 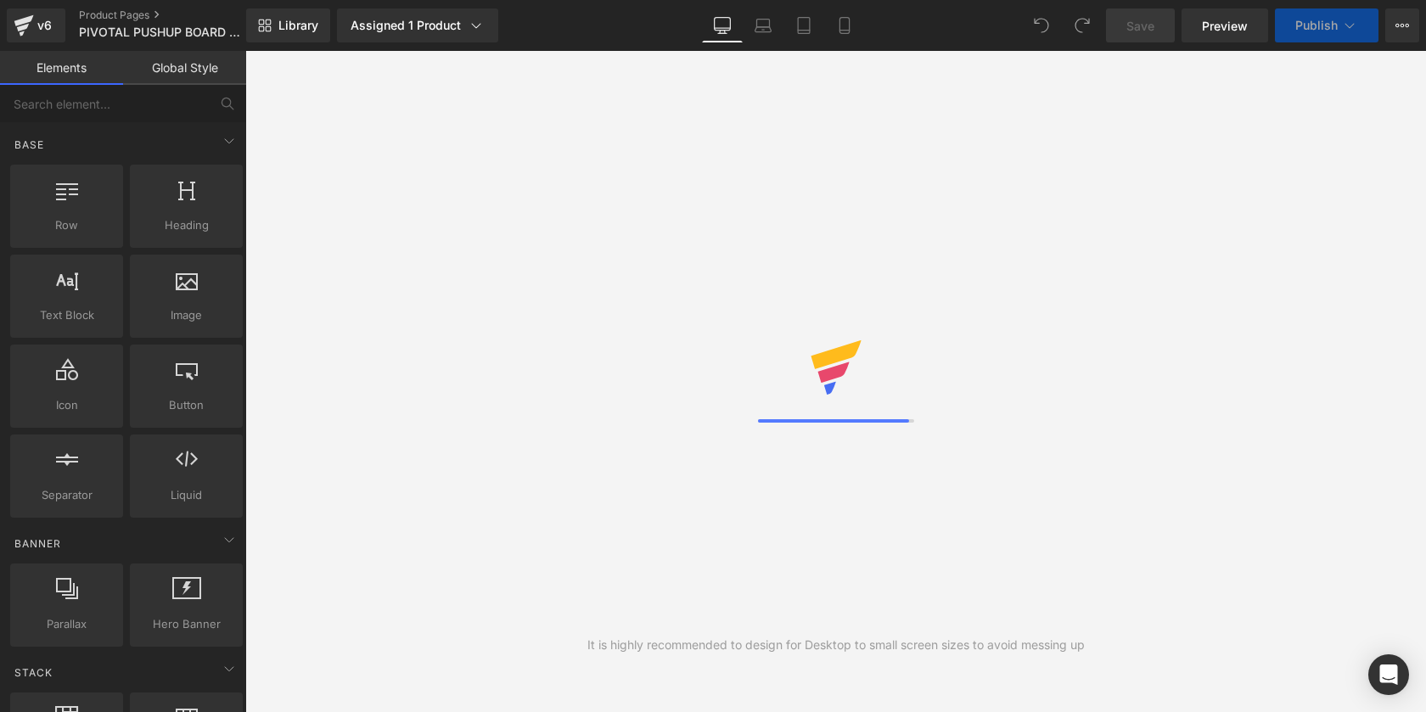 I want to click on span: PIVOTAL PUSHUP BOARD PAGE ( Big Shoulder ( Not Display)) _PB, so click(x=160, y=32).